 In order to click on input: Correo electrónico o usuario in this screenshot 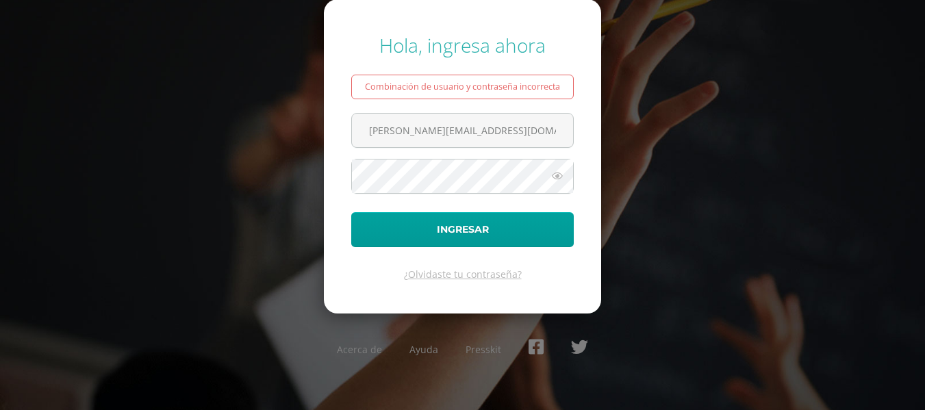, I will do `click(462, 130)`.